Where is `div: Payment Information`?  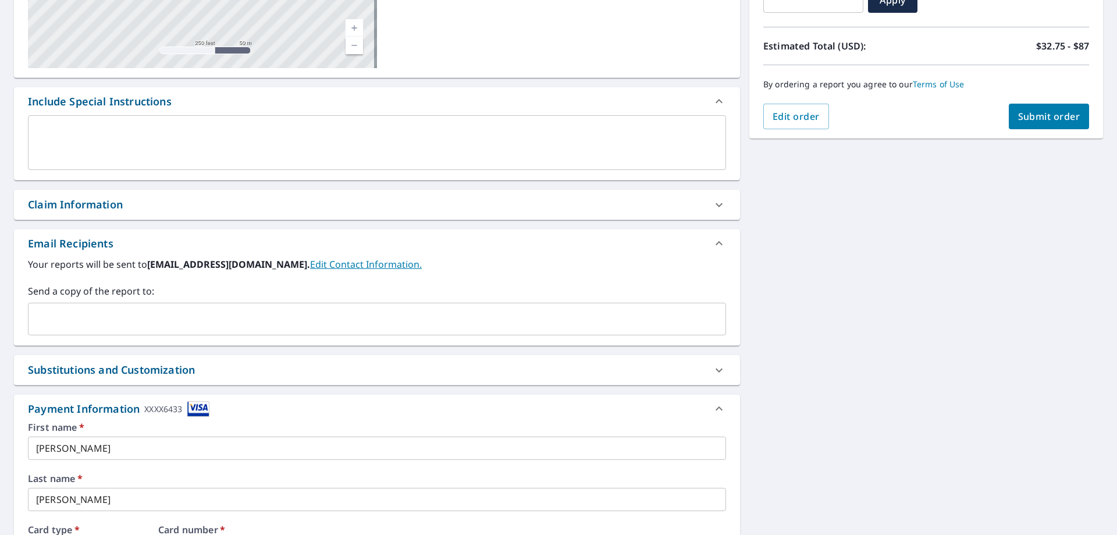
div: Payment Information is located at coordinates (119, 408).